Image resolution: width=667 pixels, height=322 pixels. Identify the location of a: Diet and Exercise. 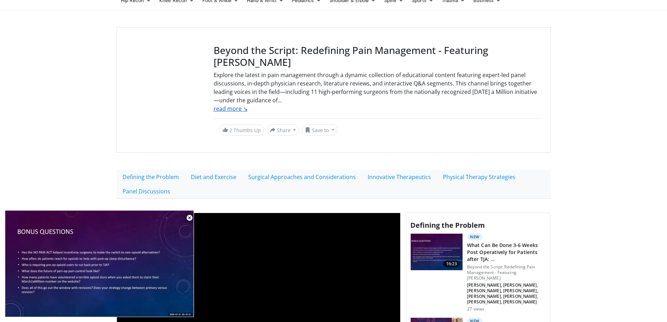
(214, 177).